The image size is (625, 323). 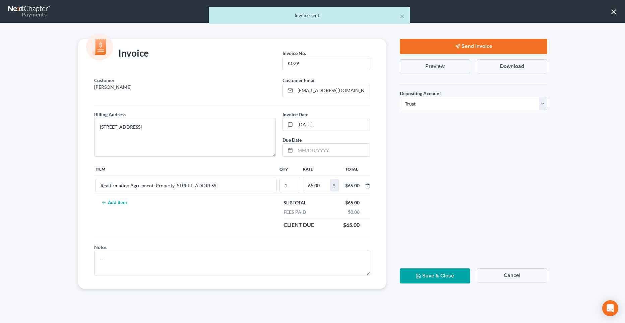 What do you see at coordinates (610, 308) in the screenshot?
I see `div: Open Intercom Messenger` at bounding box center [610, 308].